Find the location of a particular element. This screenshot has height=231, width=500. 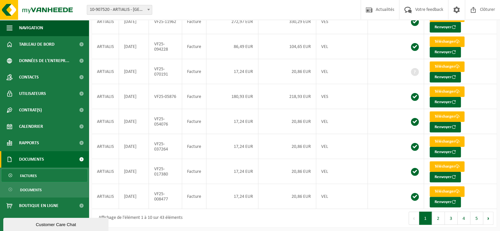

td: VF25-008477 is located at coordinates (165, 197).